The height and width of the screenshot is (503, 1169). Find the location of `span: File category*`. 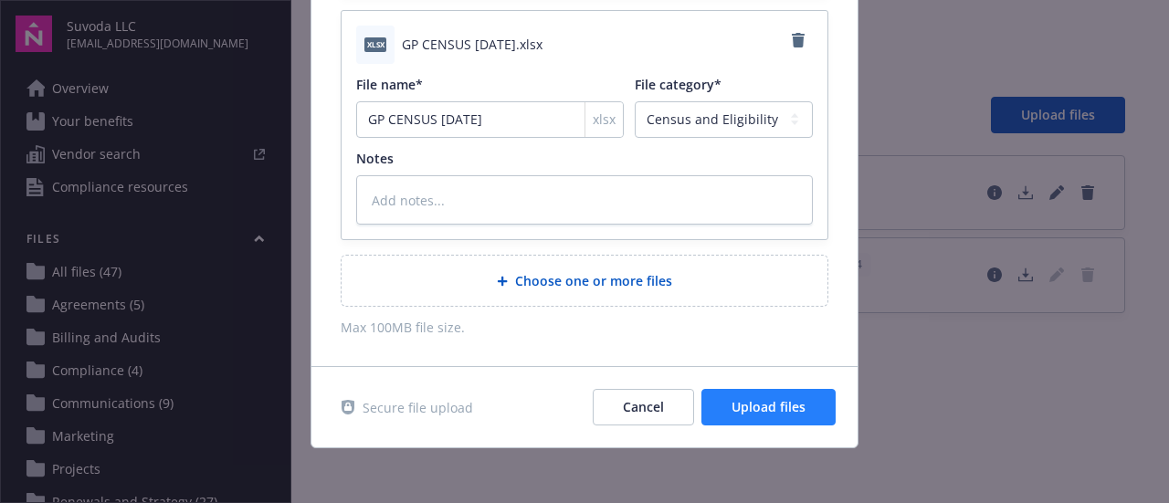

span: File category* is located at coordinates (678, 84).